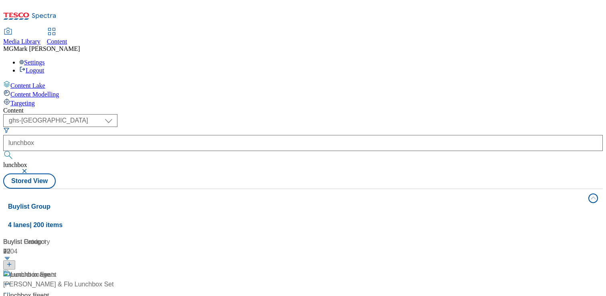 This screenshot has width=606, height=296. I want to click on button: Buylist Group4 lanes| 200 items, so click(303, 212).